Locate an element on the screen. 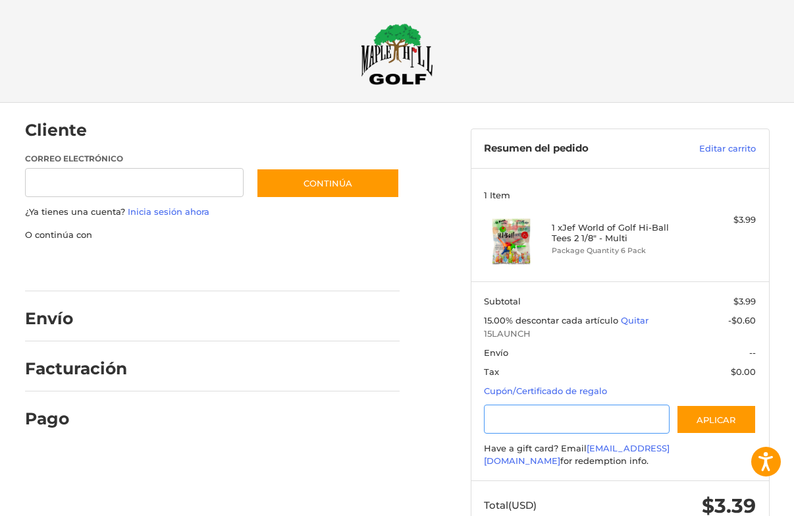  input: Certificado de regalo o código de cupón is located at coordinates (577, 419).